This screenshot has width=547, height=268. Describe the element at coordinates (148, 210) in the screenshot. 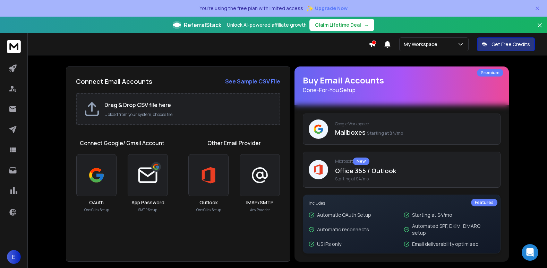

I see `p: SMTP Setup` at that location.